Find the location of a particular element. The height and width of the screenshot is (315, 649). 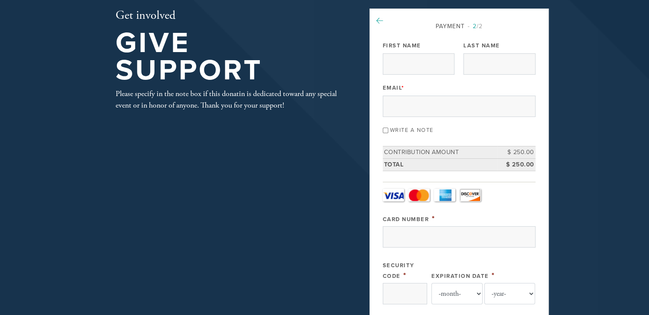

a: Amex is located at coordinates (445, 195).